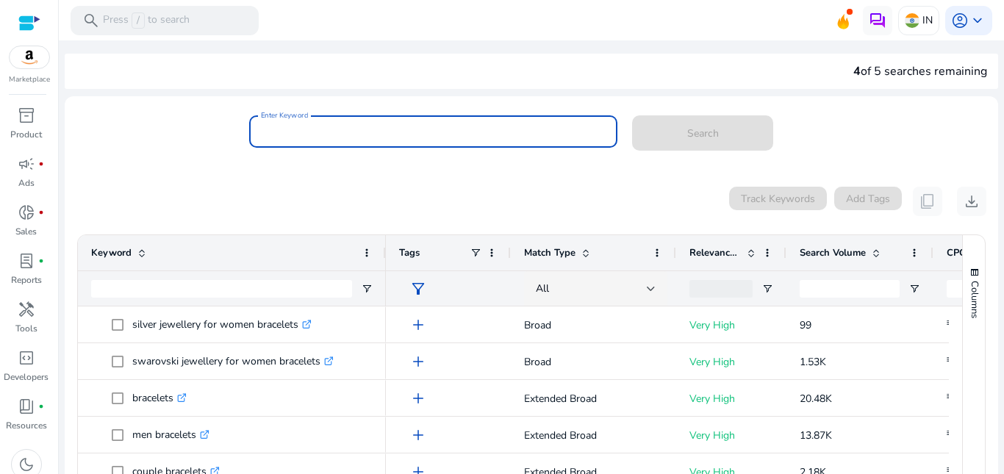 The height and width of the screenshot is (474, 1004). Describe the element at coordinates (928, 20) in the screenshot. I see `p: IN` at that location.